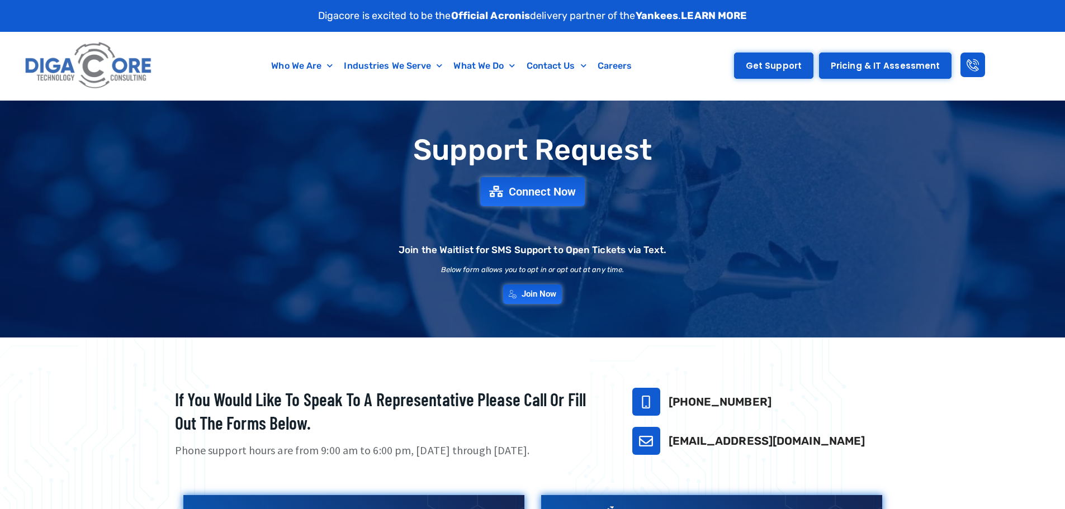 The height and width of the screenshot is (509, 1065). I want to click on h2: If you would like to speak to a representative please call or fill out the forms below., so click(390, 411).